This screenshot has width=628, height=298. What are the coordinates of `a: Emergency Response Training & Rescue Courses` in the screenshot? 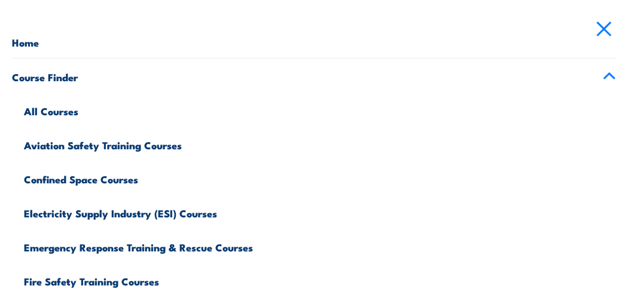 It's located at (320, 246).